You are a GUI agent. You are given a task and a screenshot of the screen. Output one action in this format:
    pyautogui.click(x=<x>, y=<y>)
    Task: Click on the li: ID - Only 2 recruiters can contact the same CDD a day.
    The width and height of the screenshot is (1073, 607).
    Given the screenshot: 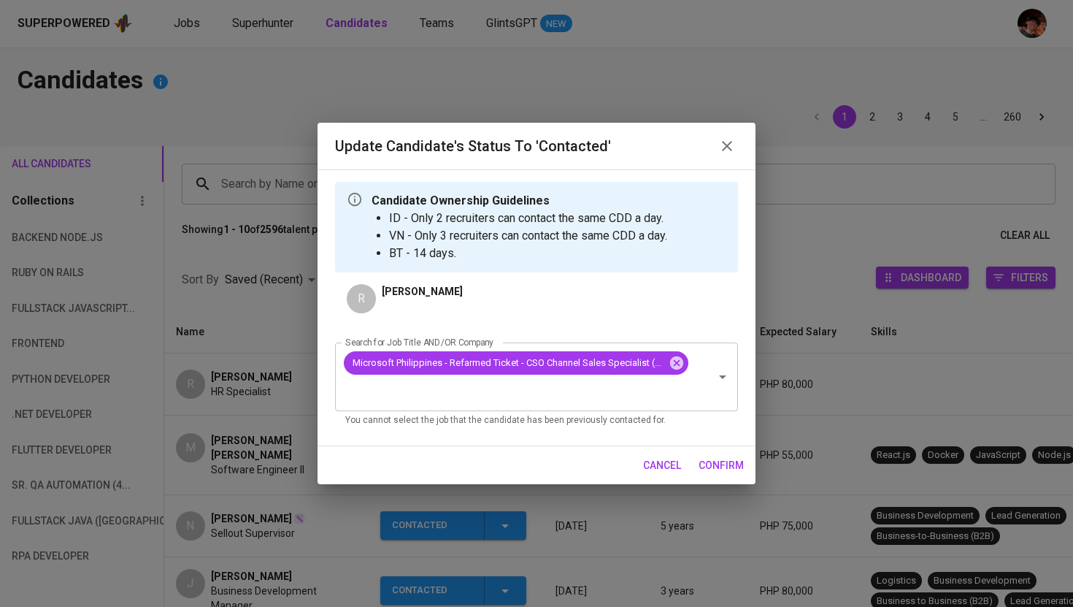 What is the action you would take?
    pyautogui.click(x=528, y=218)
    